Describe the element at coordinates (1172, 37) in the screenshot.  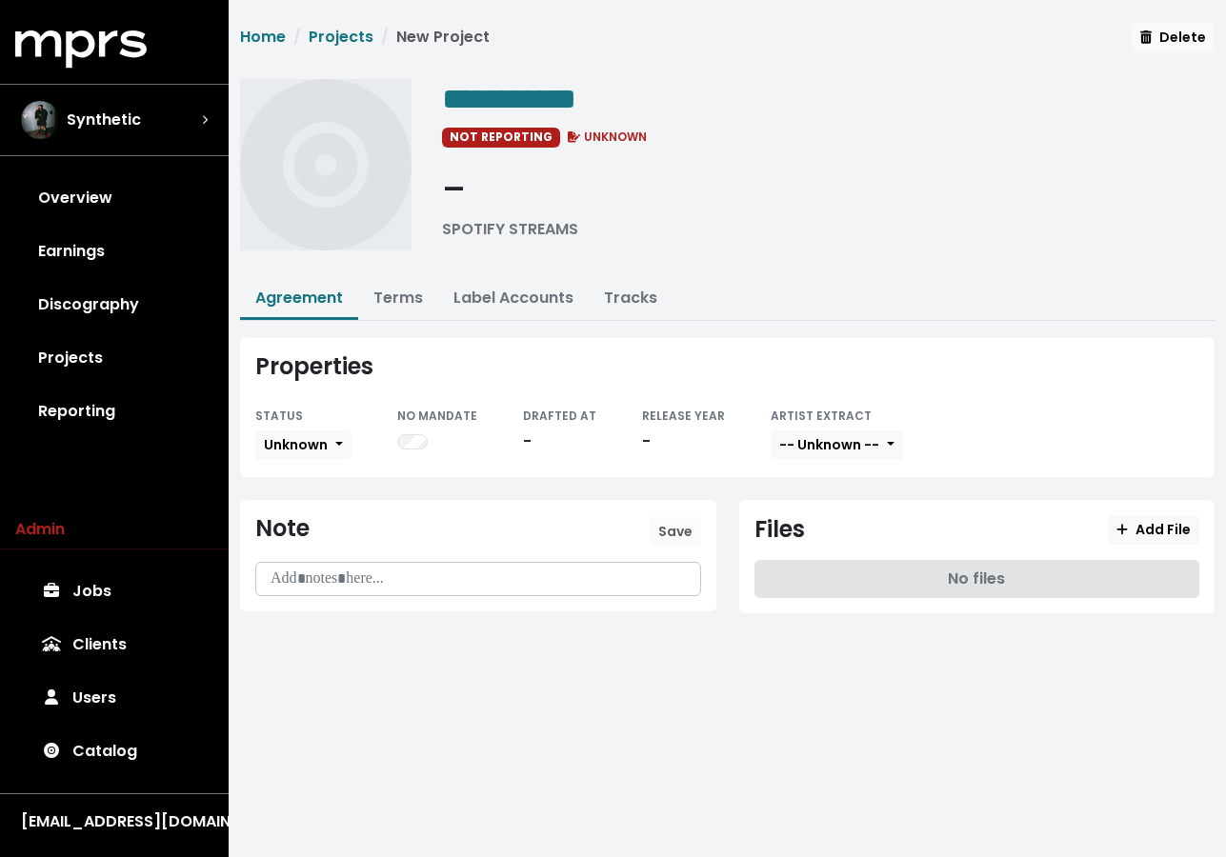
I see `button: Delete` at that location.